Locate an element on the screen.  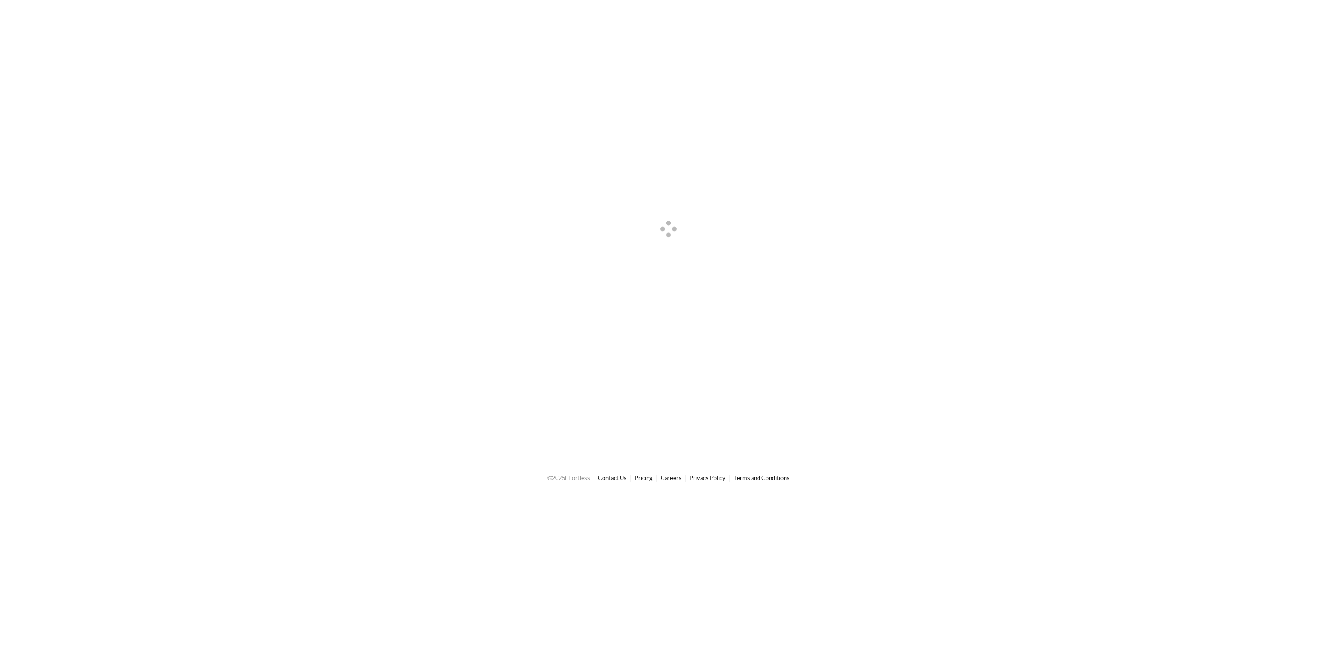
a: Pricing is located at coordinates (644, 478).